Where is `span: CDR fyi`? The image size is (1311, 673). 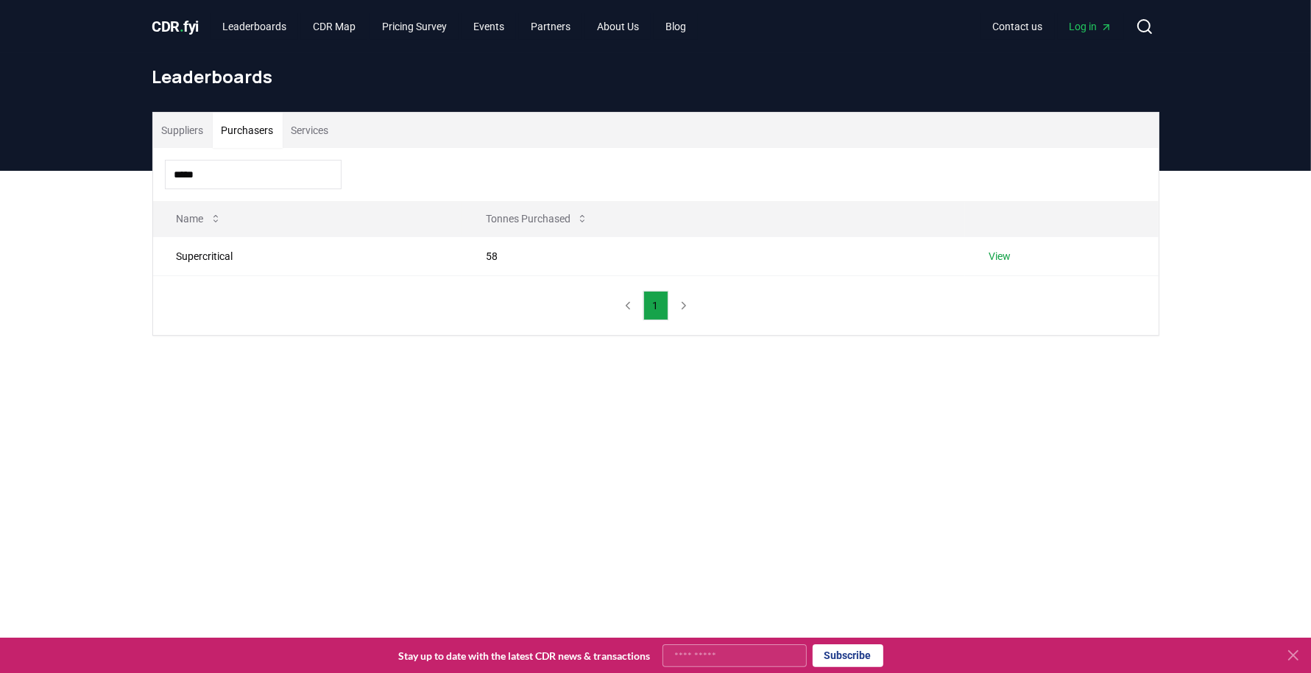 span: CDR fyi is located at coordinates (176, 27).